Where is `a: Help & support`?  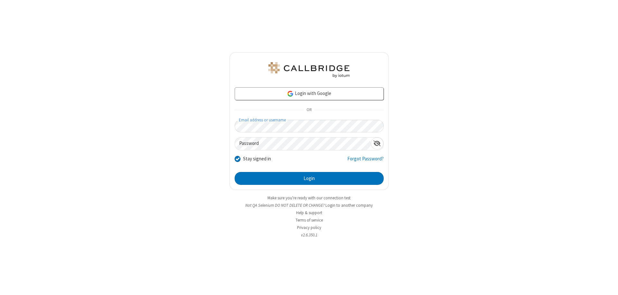 a: Help & support is located at coordinates (309, 212).